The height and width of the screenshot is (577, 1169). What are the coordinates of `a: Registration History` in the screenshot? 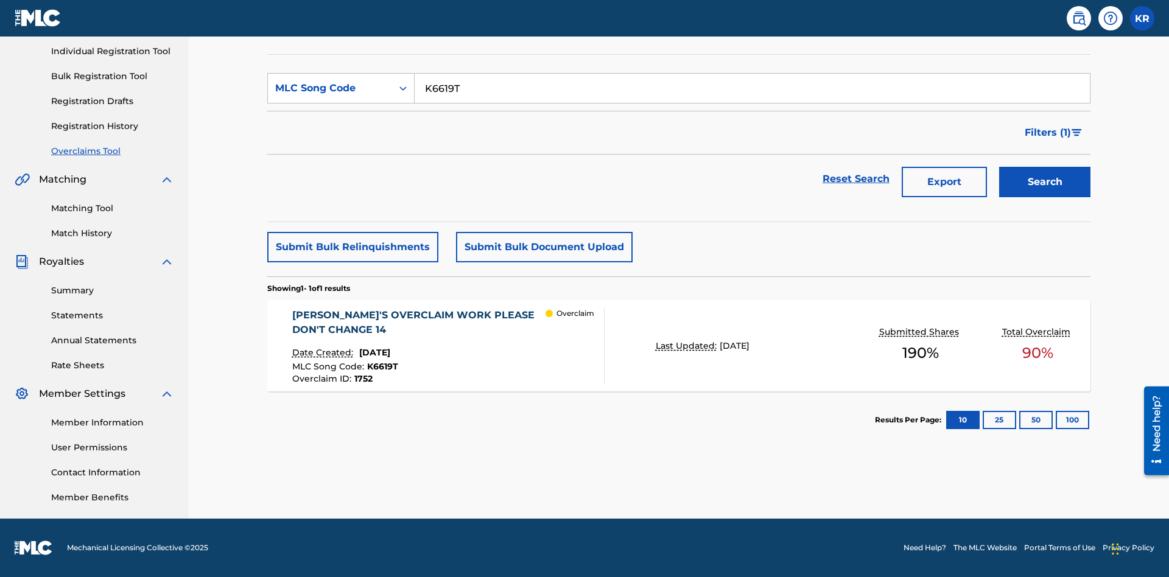 It's located at (113, 126).